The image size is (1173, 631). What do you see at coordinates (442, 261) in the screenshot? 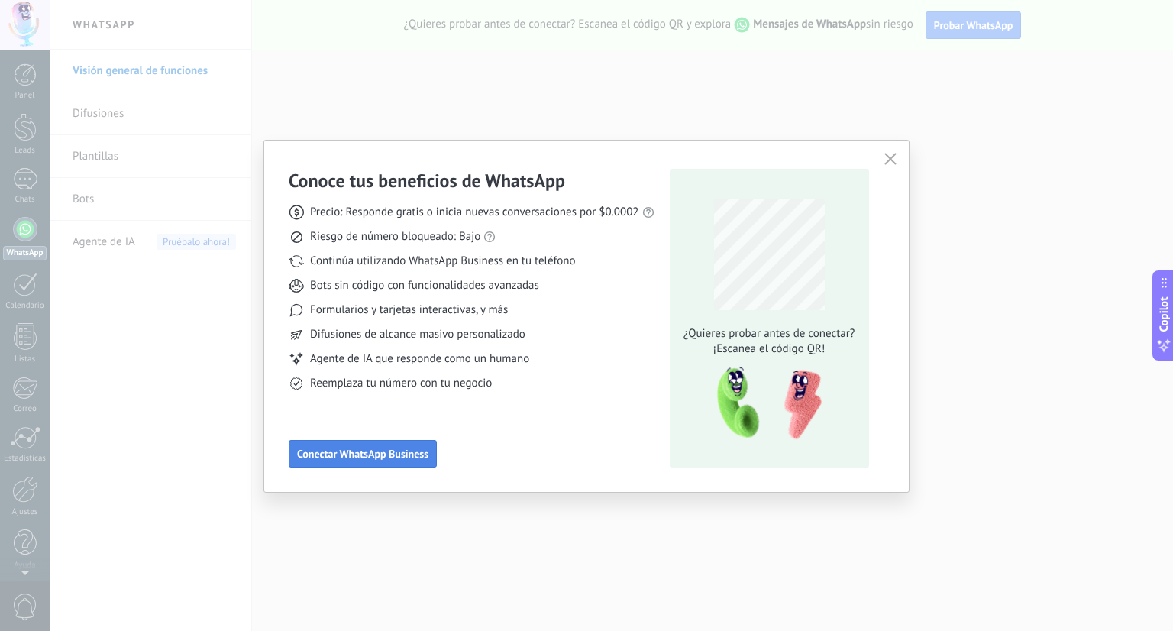
I see `span: Continúa utilizando WhatsApp Business en tu teléfono` at bounding box center [442, 261].